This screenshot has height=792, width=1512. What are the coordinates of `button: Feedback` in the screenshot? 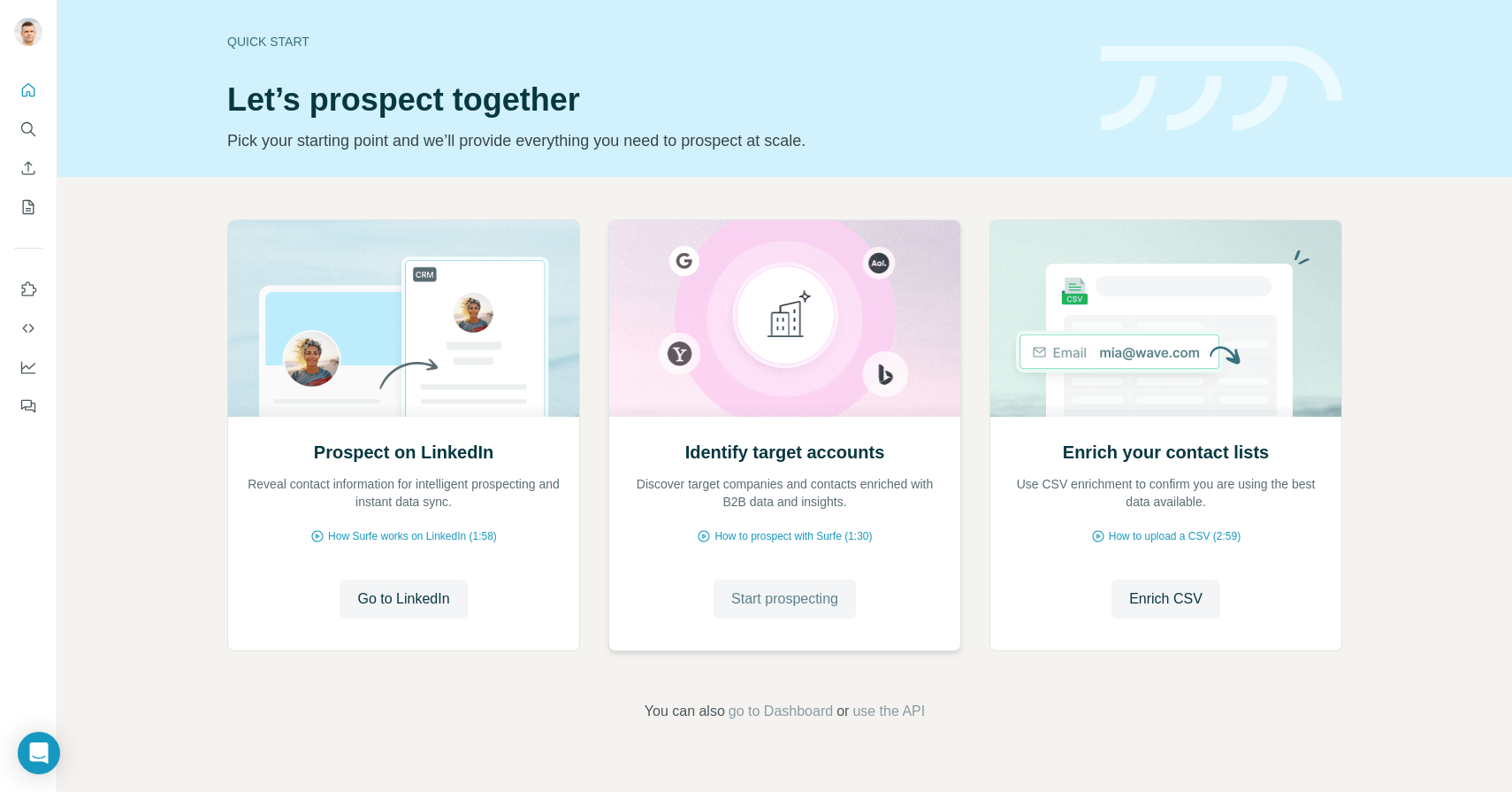 It's located at (29, 406).